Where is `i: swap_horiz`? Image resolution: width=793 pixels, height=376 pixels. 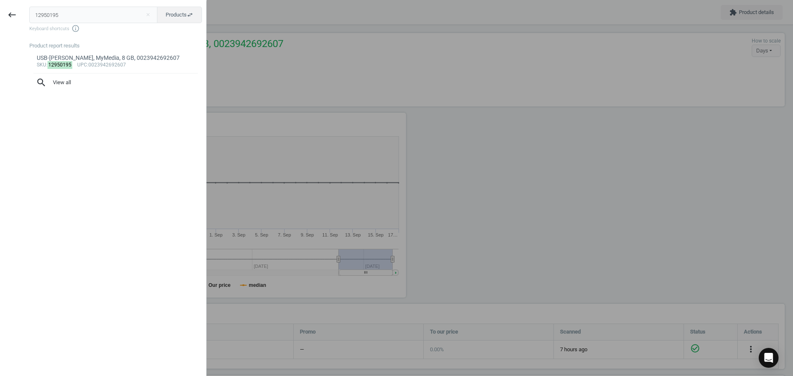 i: swap_horiz is located at coordinates (190, 15).